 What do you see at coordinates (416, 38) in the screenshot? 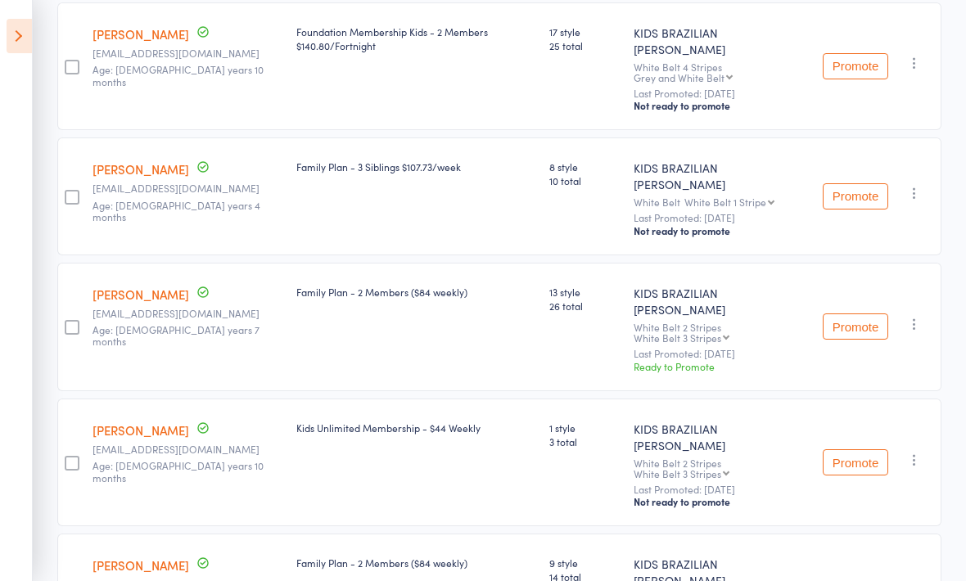
I see `div: Foundation Membership Kids - 2 Members $140.80/Fortnight` at bounding box center [416, 38].